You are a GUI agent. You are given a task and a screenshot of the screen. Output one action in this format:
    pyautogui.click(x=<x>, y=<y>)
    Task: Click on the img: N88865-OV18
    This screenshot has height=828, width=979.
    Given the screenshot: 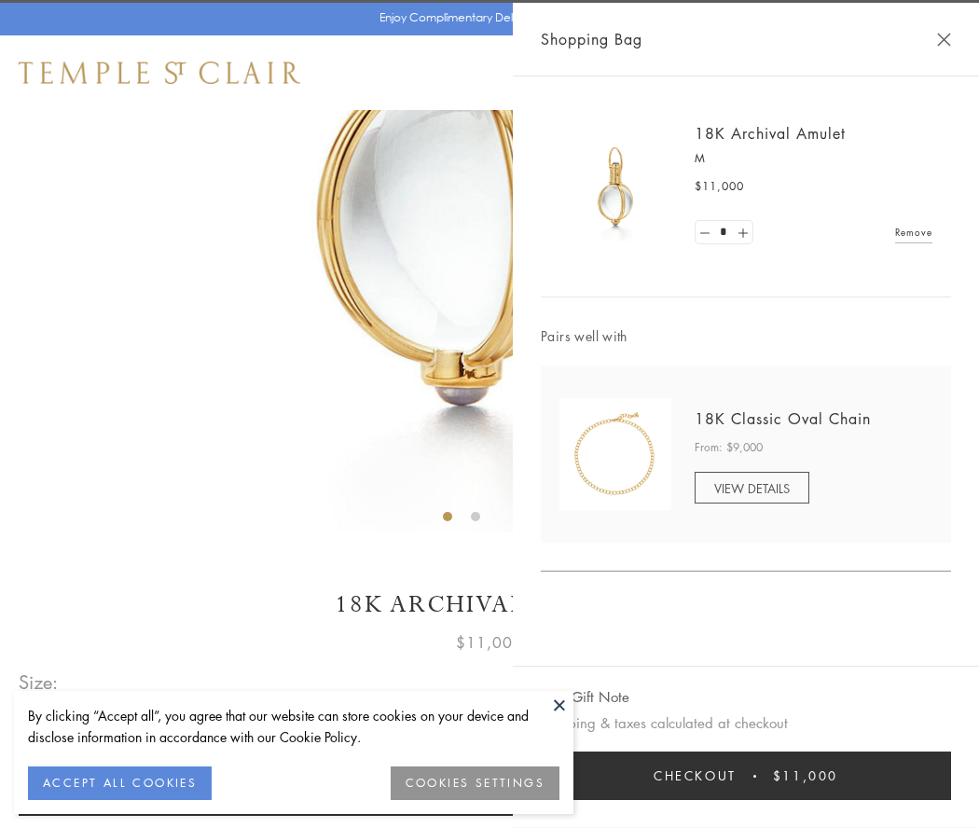 What is the action you would take?
    pyautogui.click(x=615, y=454)
    